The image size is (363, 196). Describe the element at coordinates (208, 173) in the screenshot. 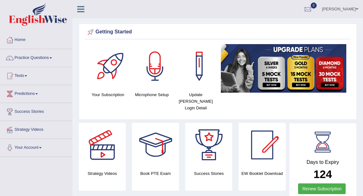

I see `h4: Success Stories` at that location.